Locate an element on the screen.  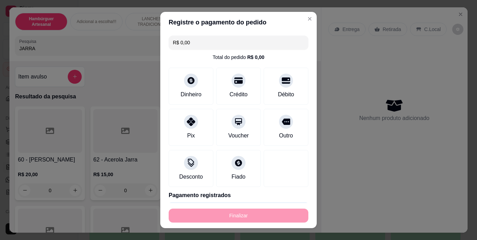
div: Outro is located at coordinates (286, 136).